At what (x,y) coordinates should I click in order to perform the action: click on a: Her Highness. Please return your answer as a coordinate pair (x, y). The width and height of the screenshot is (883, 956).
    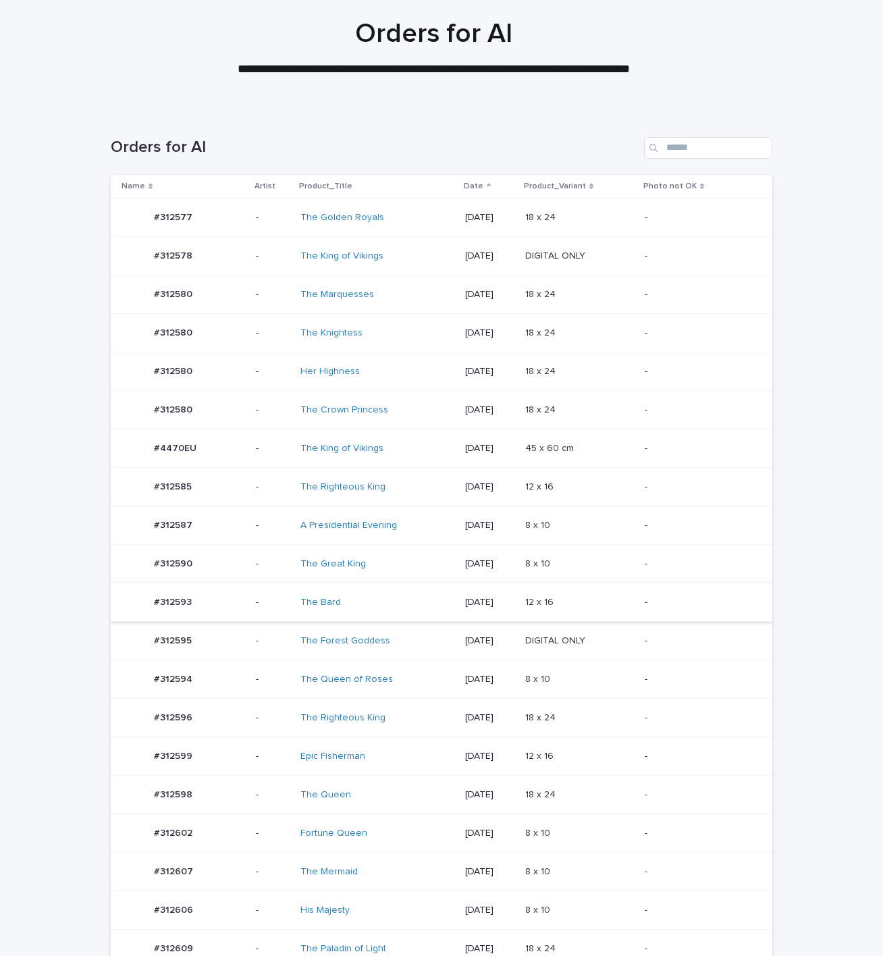
    Looking at the image, I should click on (330, 371).